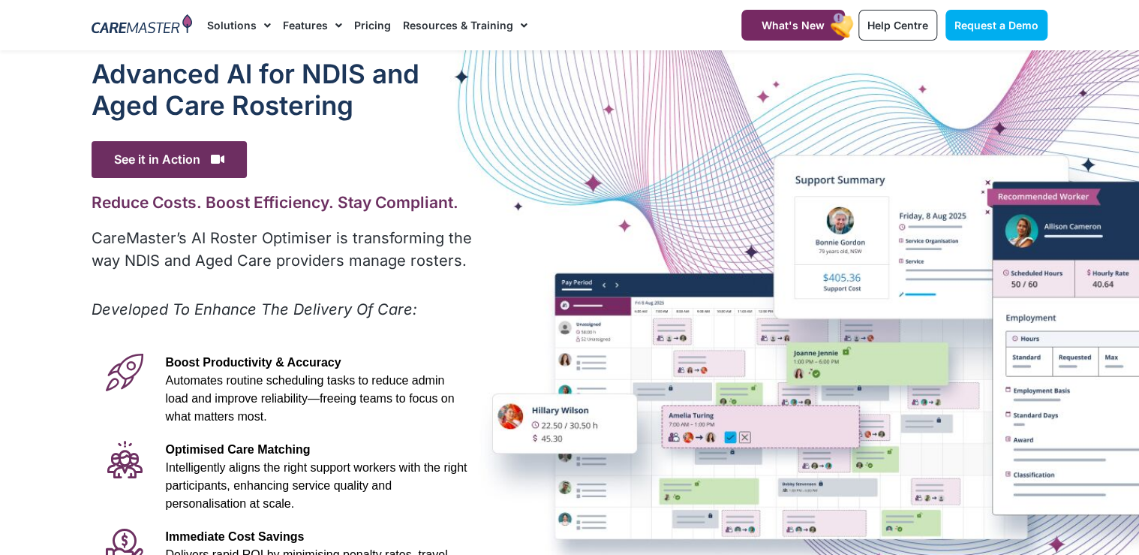 The width and height of the screenshot is (1139, 555). What do you see at coordinates (316, 485) in the screenshot?
I see `span: Intelligently aligns the right support workers with the right participants, enhancing service qua...` at bounding box center [316, 485].